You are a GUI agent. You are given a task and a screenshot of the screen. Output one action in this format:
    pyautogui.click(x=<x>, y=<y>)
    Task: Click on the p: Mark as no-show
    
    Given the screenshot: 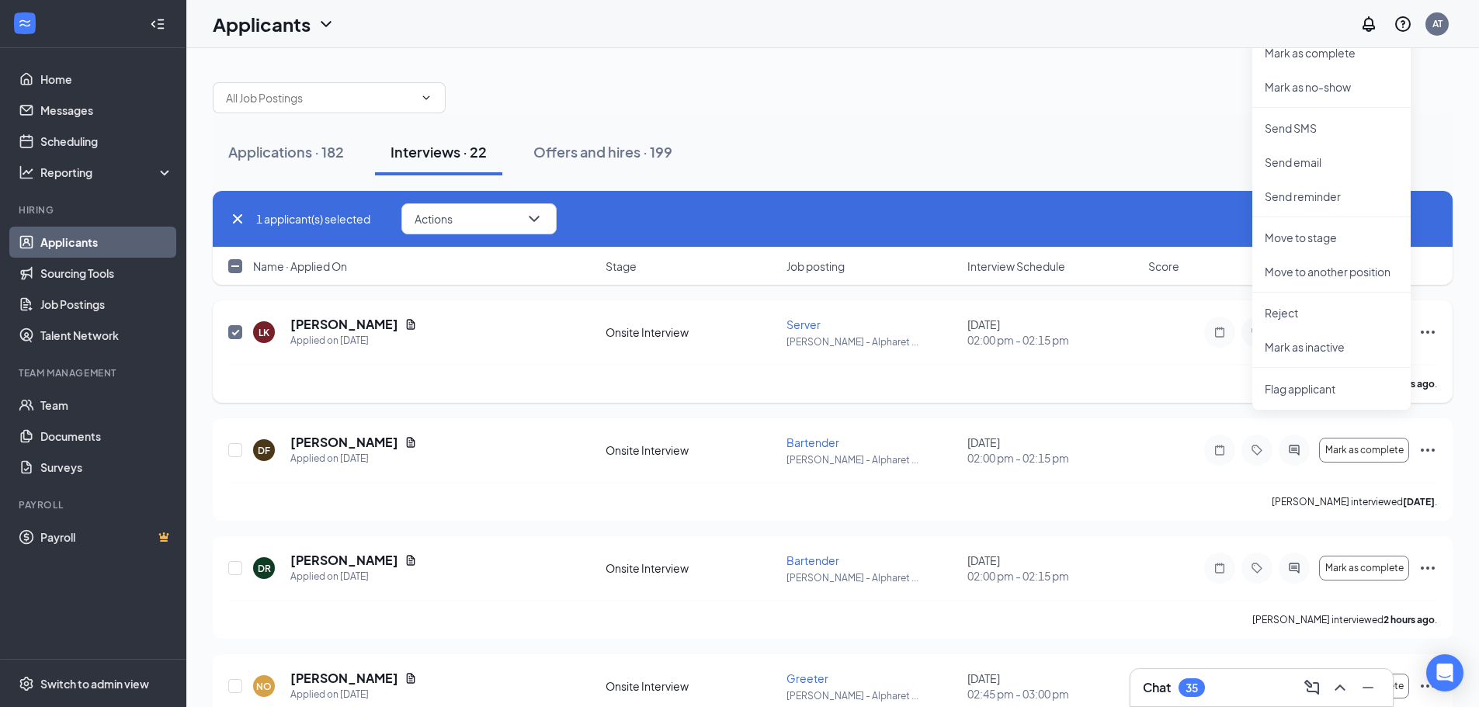 What is the action you would take?
    pyautogui.click(x=1331, y=87)
    